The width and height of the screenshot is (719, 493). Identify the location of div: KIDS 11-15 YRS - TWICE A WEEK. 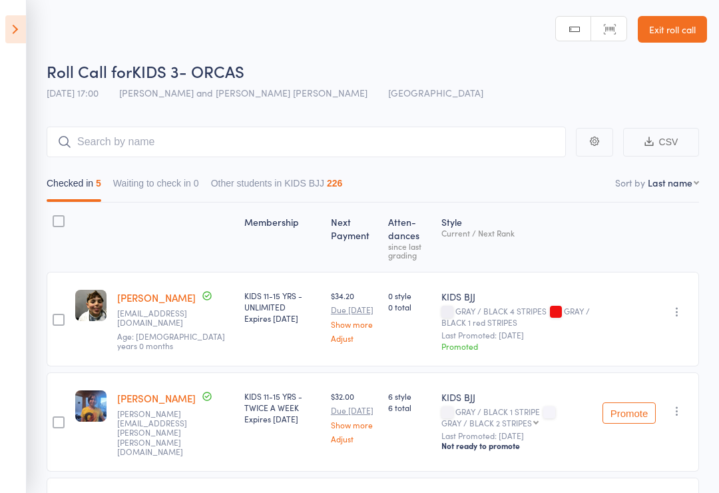
(282, 407).